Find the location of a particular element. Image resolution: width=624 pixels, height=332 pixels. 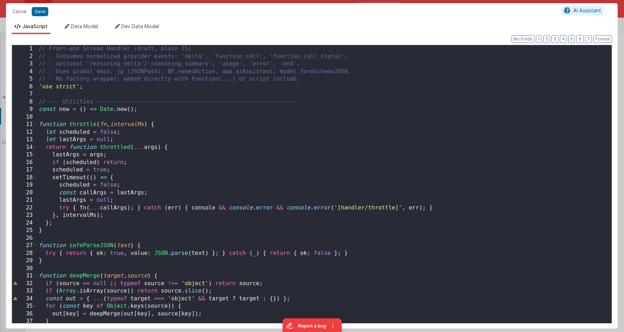

div: 21 is located at coordinates (25, 200).